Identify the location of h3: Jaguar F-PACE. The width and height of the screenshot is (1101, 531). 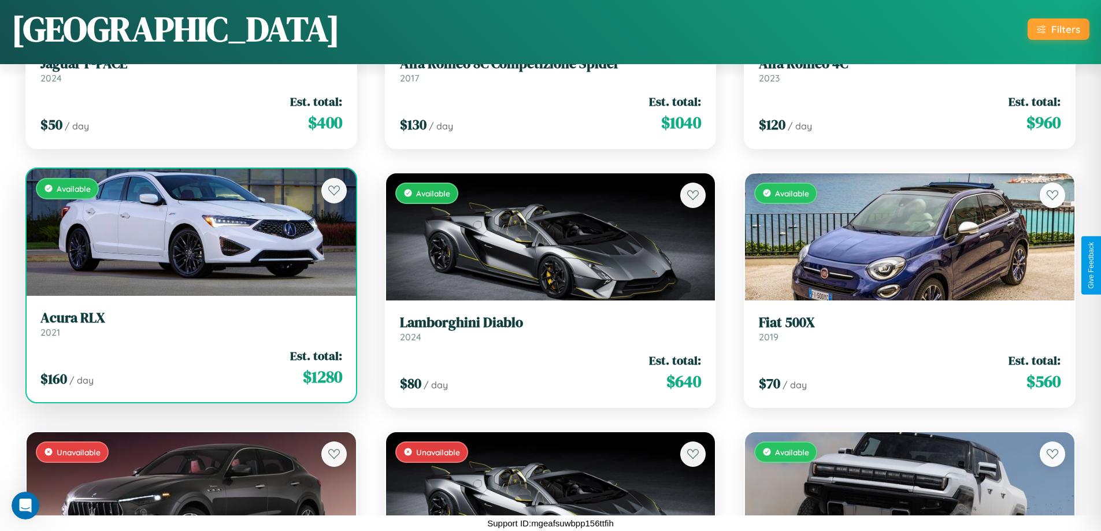
(191, 64).